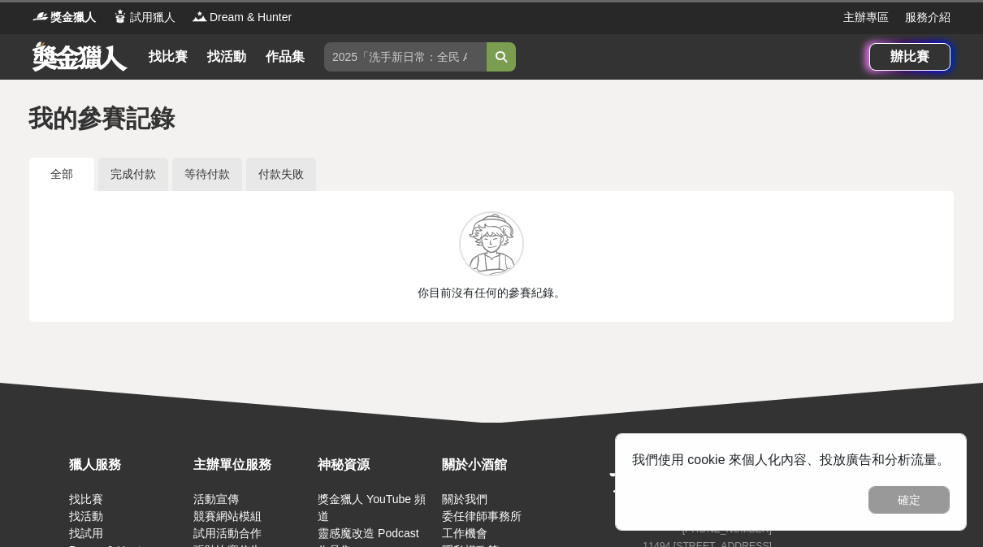 The width and height of the screenshot is (983, 547). I want to click on a: 關於我們, so click(465, 499).